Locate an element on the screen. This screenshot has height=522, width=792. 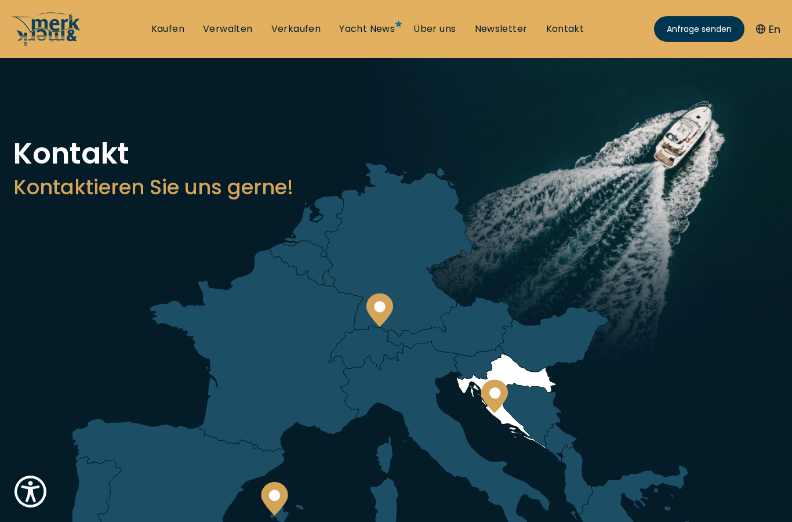
button: En is located at coordinates (768, 29).